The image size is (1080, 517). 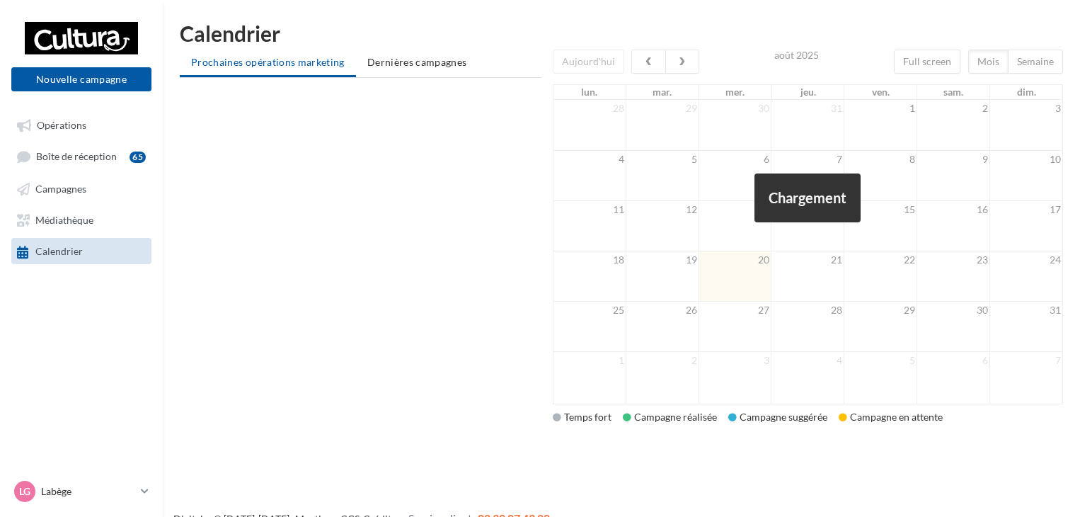 What do you see at coordinates (76, 156) in the screenshot?
I see `span: Boîte de réception` at bounding box center [76, 156].